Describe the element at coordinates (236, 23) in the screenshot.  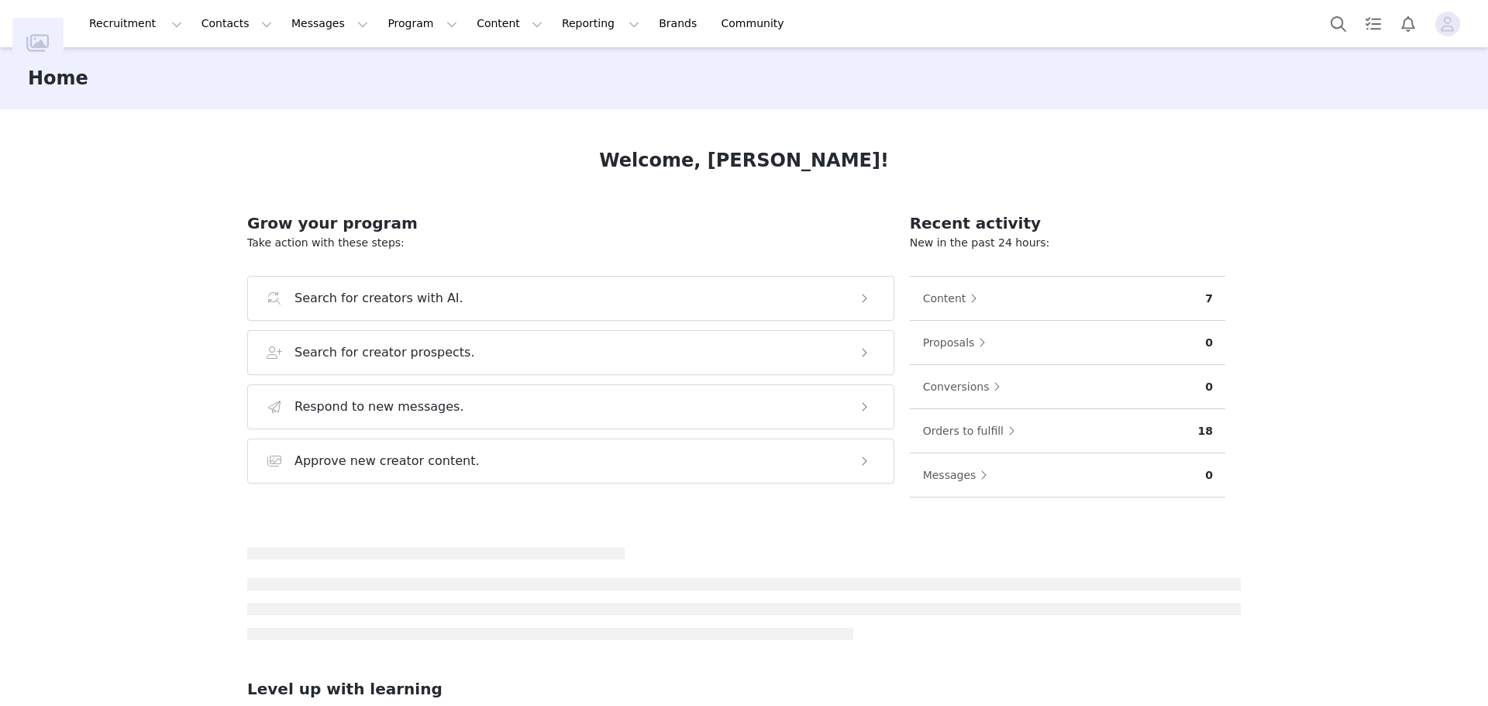
I see `button: Contacts` at that location.